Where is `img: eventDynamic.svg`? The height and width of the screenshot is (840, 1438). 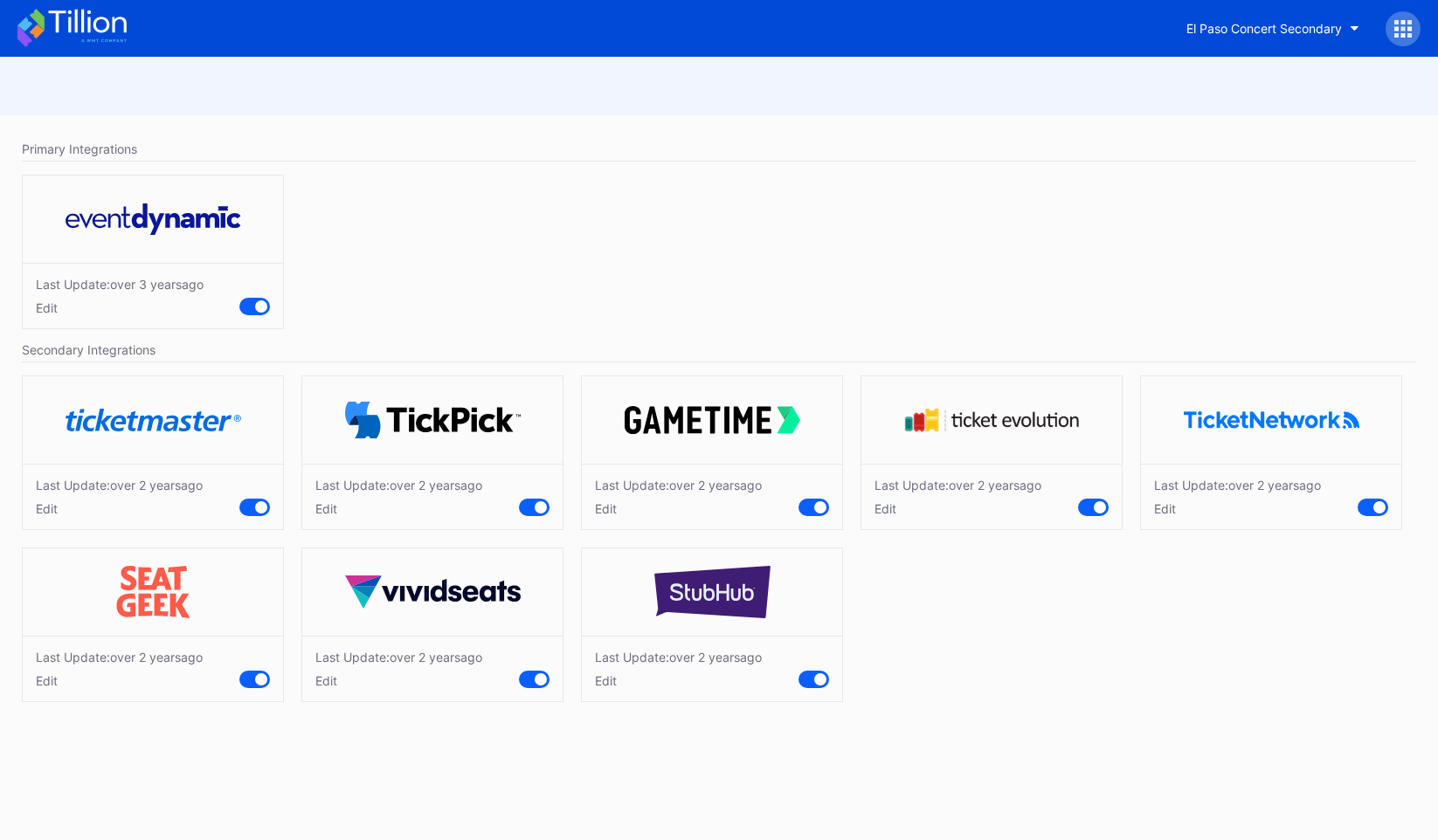 img: eventDynamic.svg is located at coordinates (153, 219).